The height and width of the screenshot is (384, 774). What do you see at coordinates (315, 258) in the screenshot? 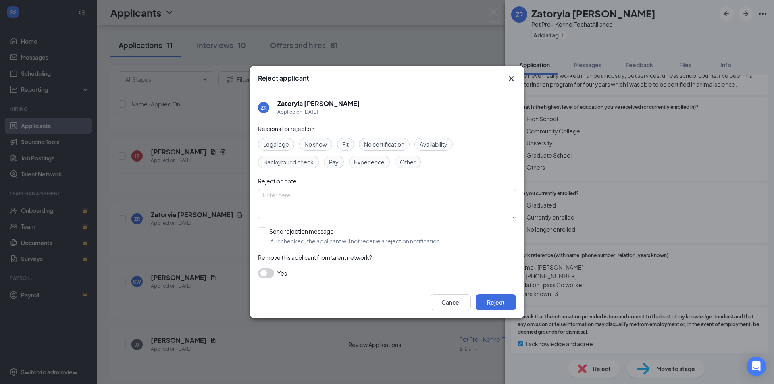
I see `span: Remove this applicant from talent network?` at bounding box center [315, 258].